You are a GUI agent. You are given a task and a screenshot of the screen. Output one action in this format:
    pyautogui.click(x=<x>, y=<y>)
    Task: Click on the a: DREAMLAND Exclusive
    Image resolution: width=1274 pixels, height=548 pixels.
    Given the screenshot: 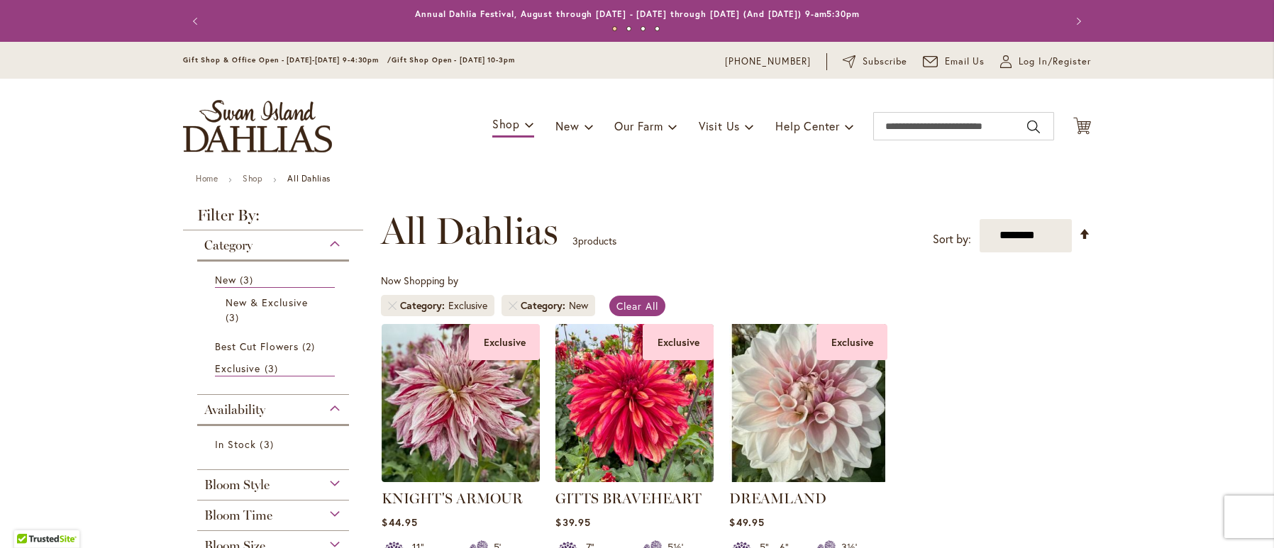 What is the action you would take?
    pyautogui.click(x=808, y=478)
    